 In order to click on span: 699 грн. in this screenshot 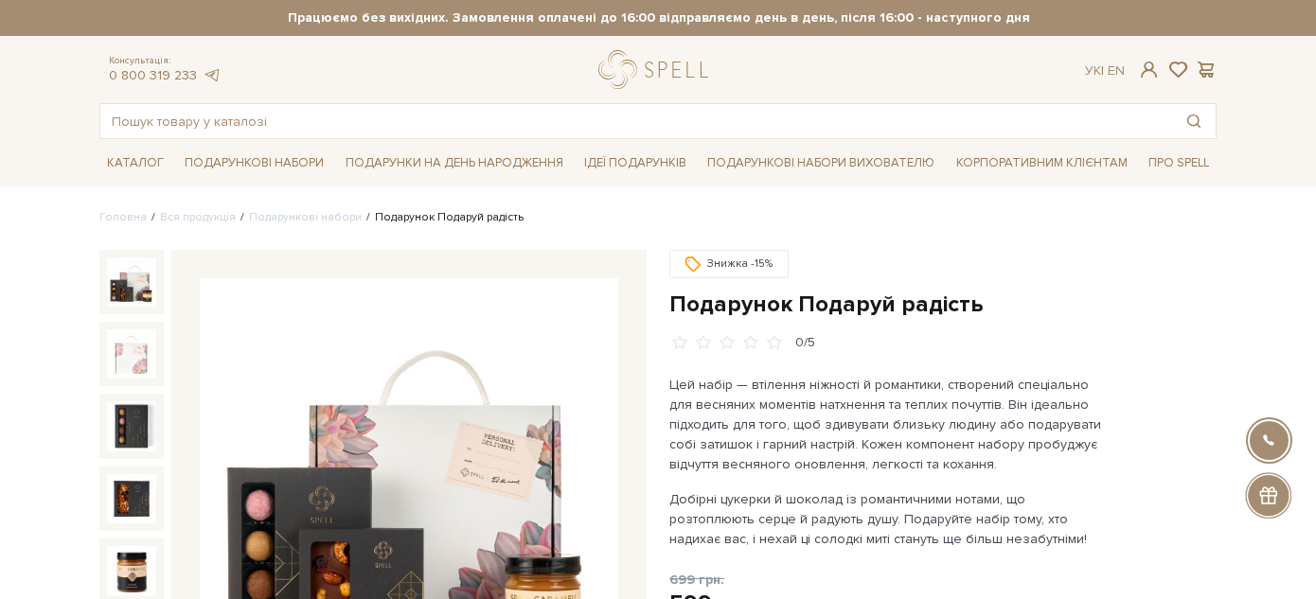, I will do `click(697, 579)`.